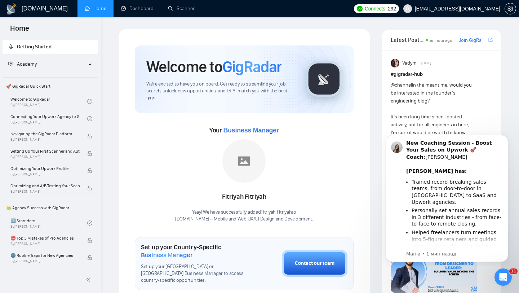 The image size is (519, 293). Describe the element at coordinates (96, 8) in the screenshot. I see `a: homeHome` at that location.